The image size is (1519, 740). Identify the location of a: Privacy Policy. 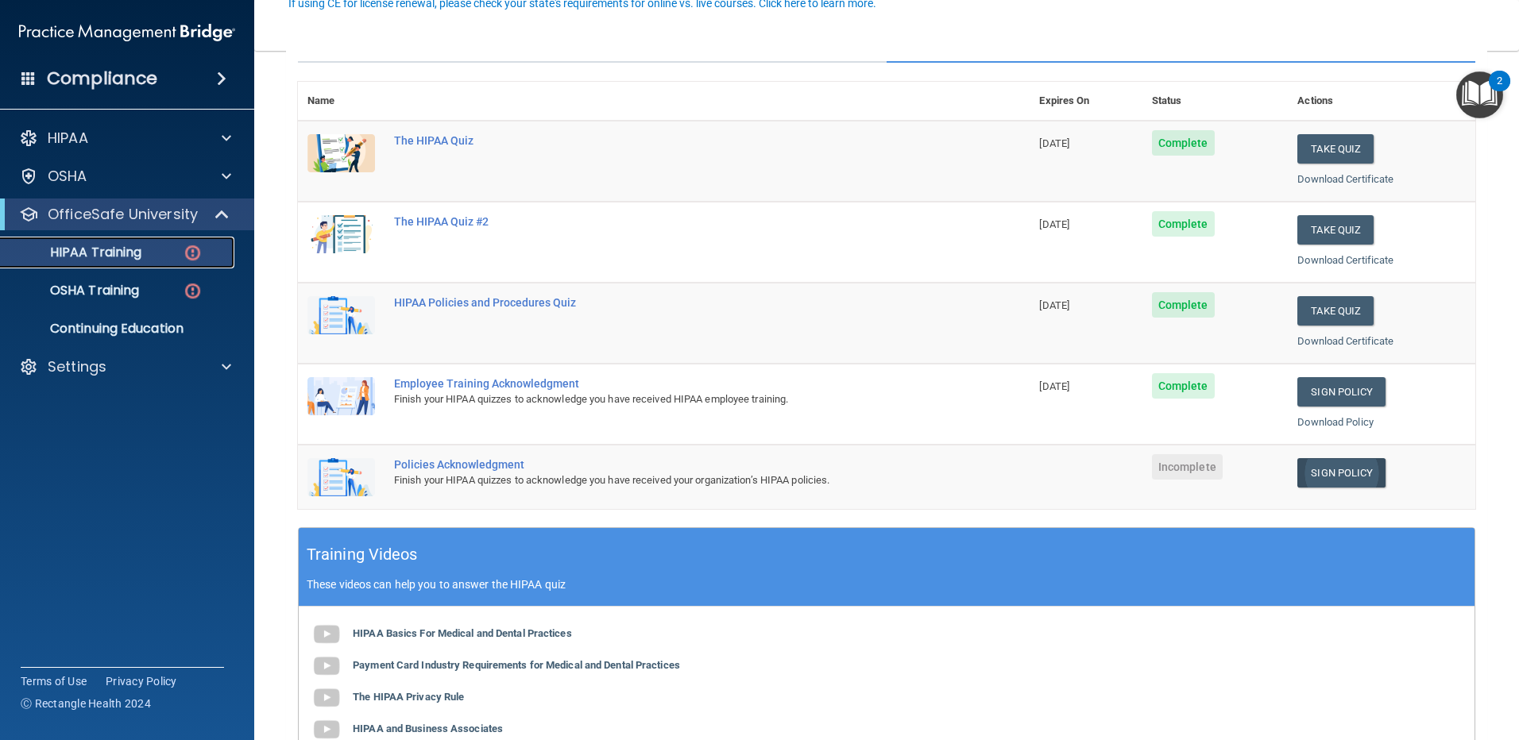
(141, 682).